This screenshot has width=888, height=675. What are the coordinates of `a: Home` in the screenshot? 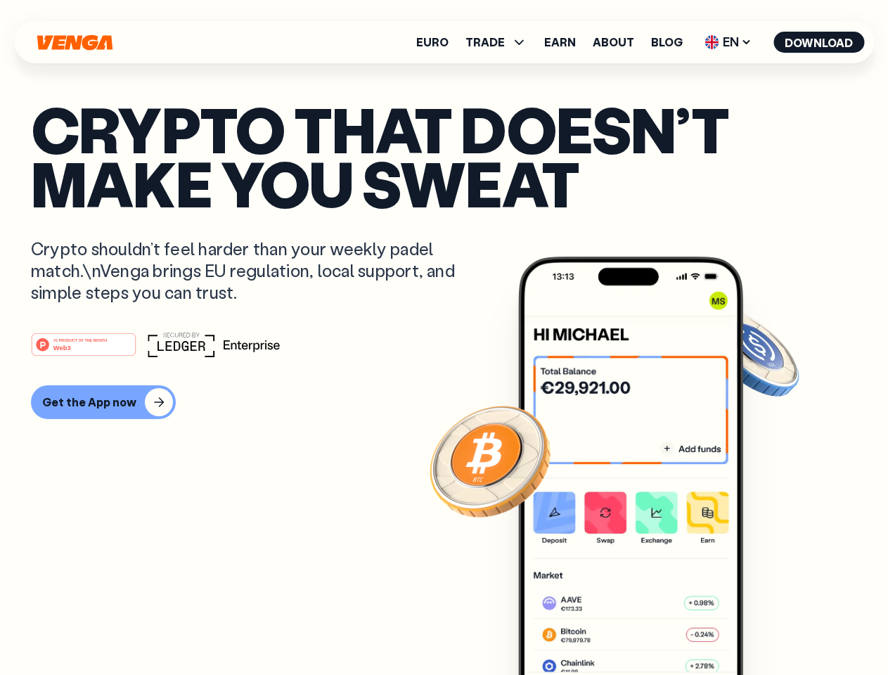 It's located at (74, 42).